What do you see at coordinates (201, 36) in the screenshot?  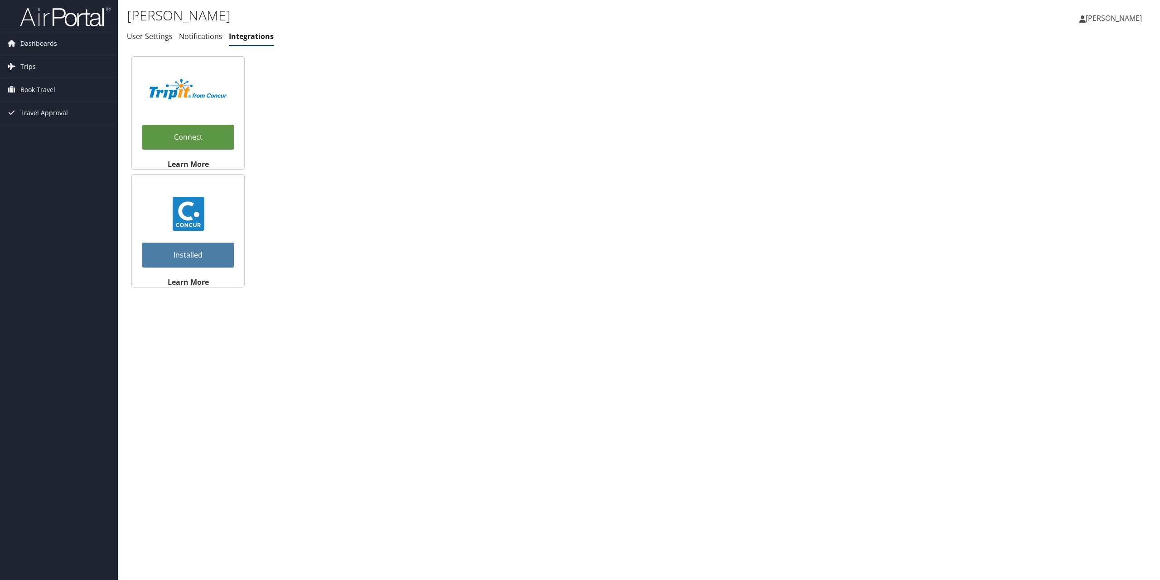 I see `a: Notifications` at bounding box center [201, 36].